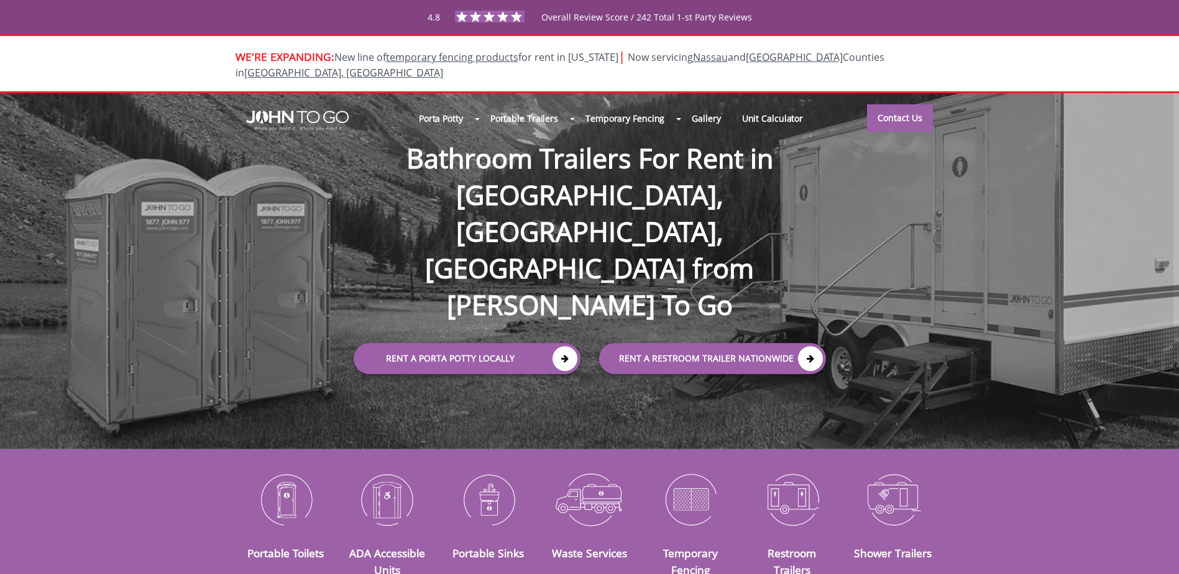  Describe the element at coordinates (560, 65) in the screenshot. I see `span: Now servicing and Counties in` at that location.